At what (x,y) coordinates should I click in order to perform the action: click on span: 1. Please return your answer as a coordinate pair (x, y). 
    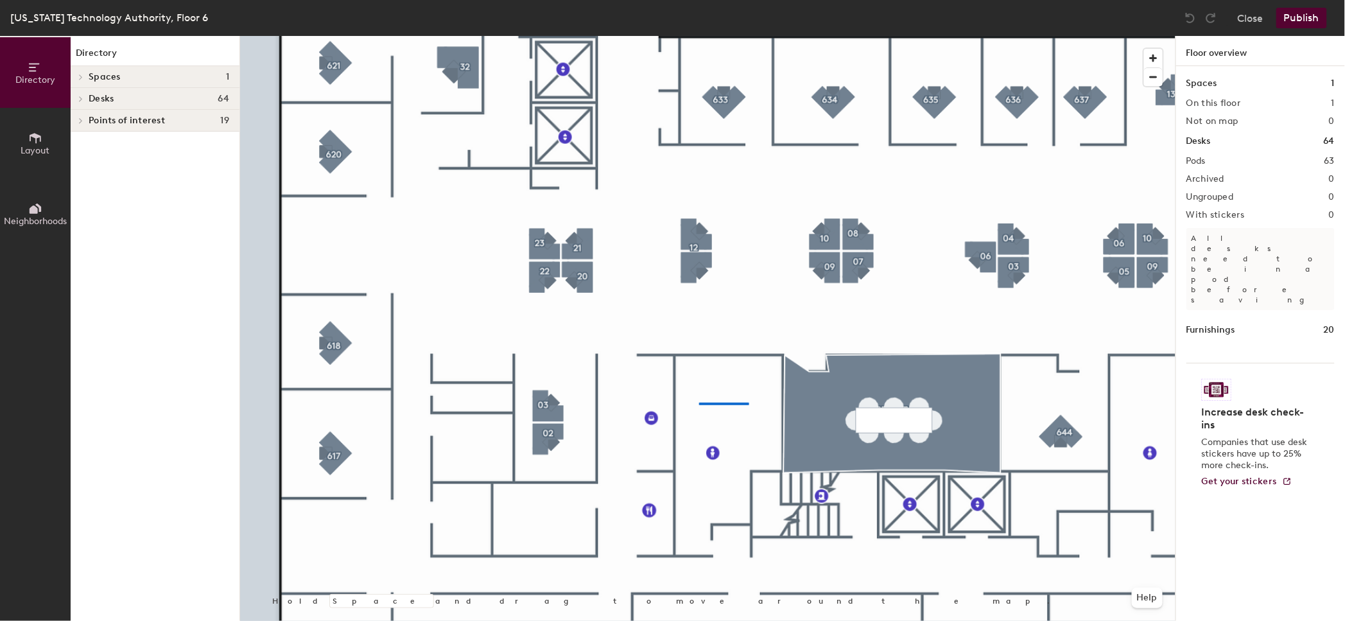
    Looking at the image, I should click on (227, 77).